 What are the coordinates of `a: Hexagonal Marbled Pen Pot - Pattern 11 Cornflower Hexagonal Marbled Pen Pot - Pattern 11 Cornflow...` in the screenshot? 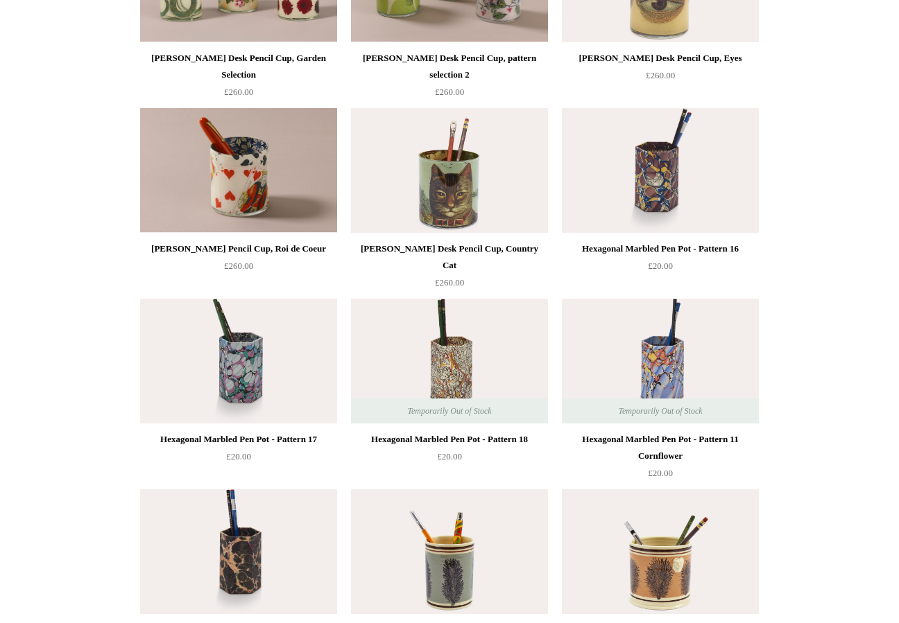 It's located at (660, 361).